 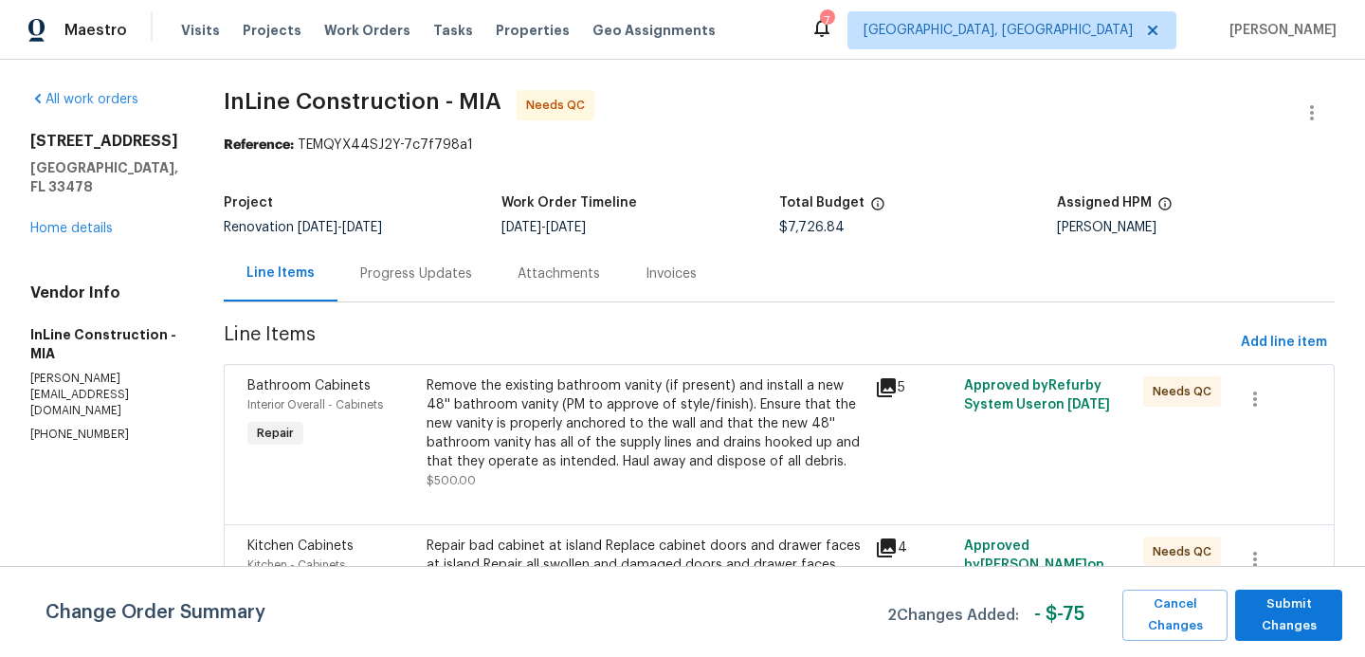 I want to click on span: Line Items, so click(x=728, y=342).